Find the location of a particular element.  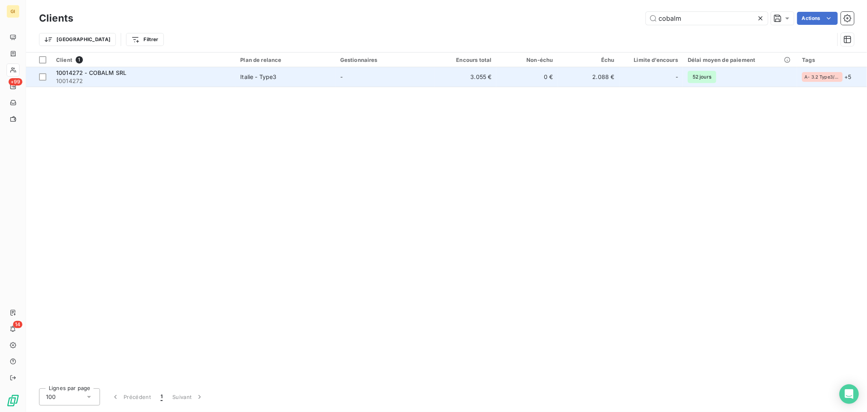

button: Suivant is located at coordinates (188, 397).